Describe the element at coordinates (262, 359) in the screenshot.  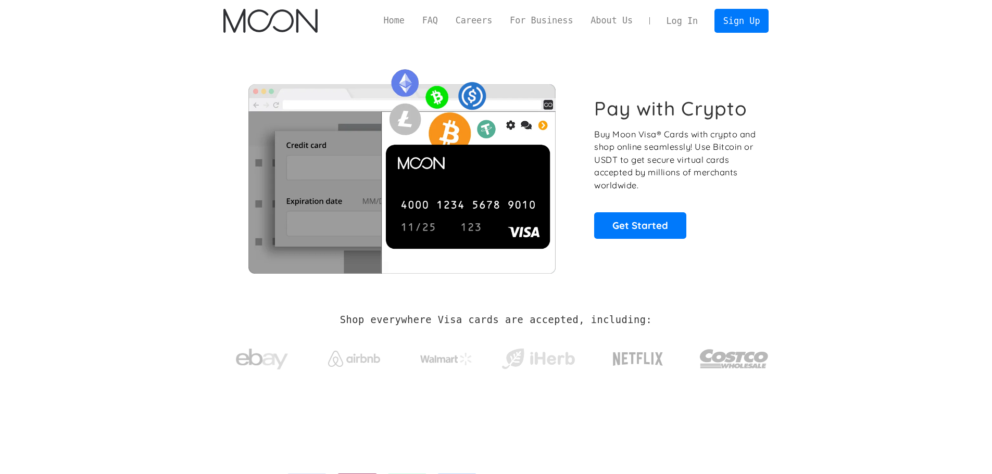
I see `img: ebay` at that location.